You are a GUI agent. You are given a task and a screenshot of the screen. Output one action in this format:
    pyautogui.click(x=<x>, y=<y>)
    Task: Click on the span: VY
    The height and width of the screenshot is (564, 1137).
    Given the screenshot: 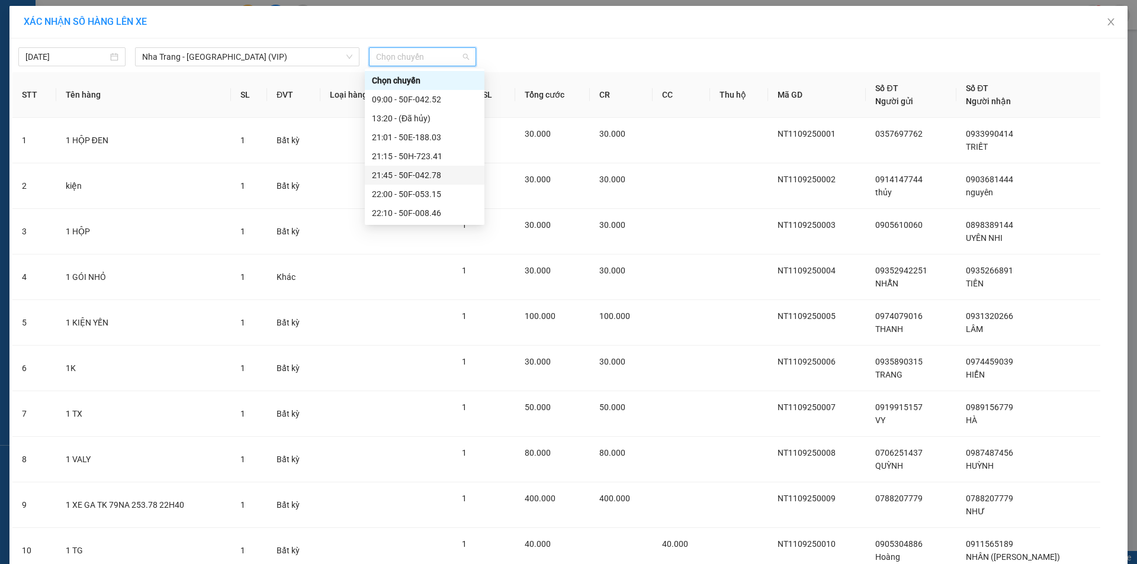 What is the action you would take?
    pyautogui.click(x=880, y=420)
    